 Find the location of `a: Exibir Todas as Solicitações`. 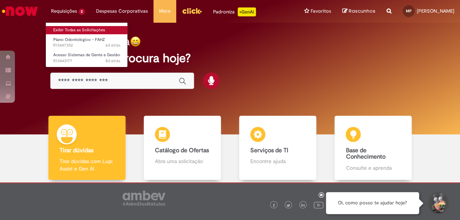

a: Exibir Todas as Solicitações is located at coordinates (87, 30).